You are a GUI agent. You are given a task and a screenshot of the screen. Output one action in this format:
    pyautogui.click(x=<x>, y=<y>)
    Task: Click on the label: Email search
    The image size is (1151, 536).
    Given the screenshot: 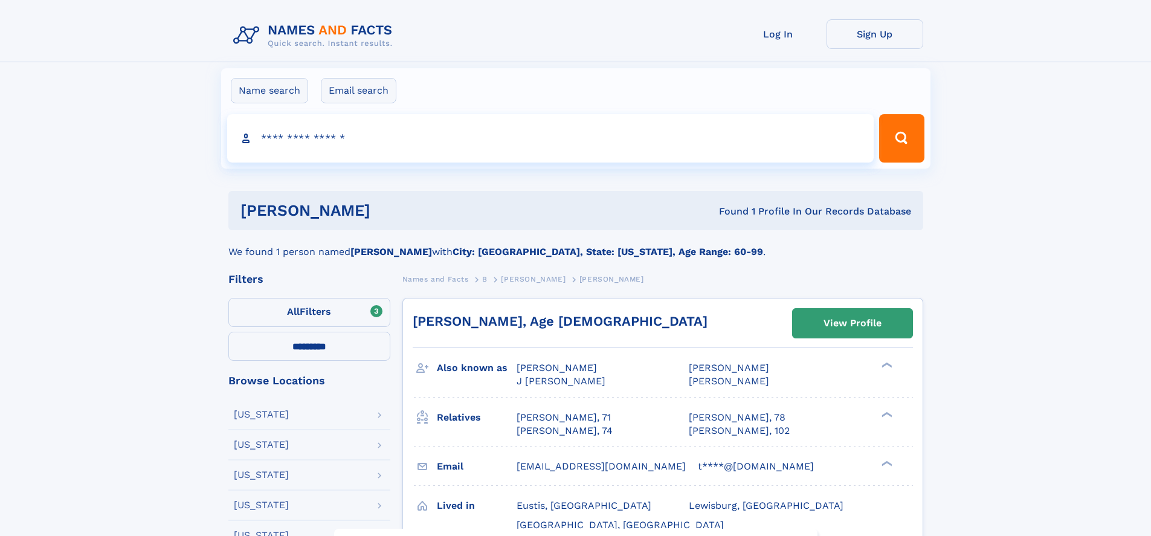 What is the action you would take?
    pyautogui.click(x=358, y=91)
    